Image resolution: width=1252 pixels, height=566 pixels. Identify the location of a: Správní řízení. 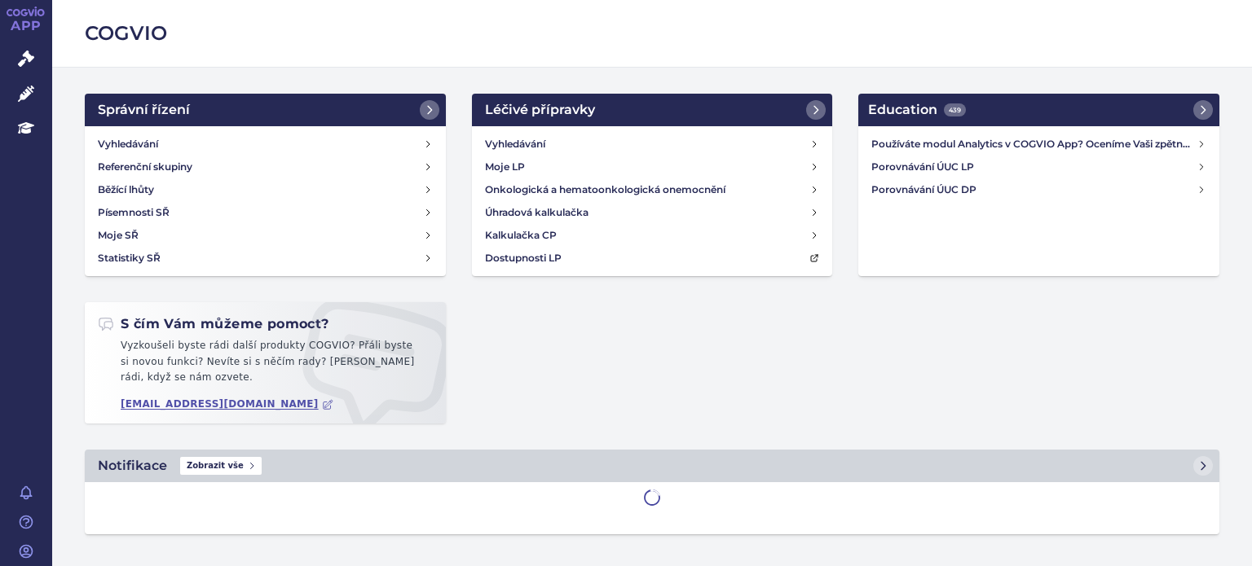
(265, 110).